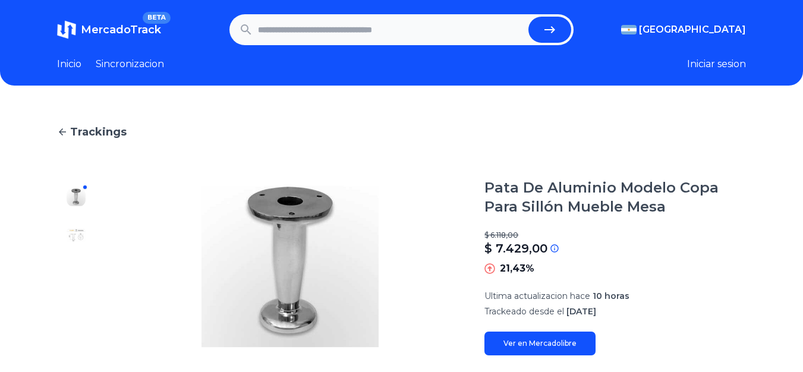 This screenshot has width=803, height=372. What do you see at coordinates (401, 132) in the screenshot?
I see `a: Trackings` at bounding box center [401, 132].